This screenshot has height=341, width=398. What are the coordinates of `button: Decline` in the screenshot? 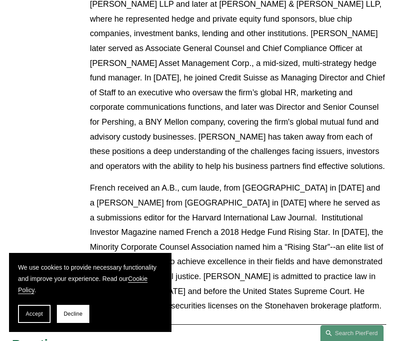 It's located at (73, 314).